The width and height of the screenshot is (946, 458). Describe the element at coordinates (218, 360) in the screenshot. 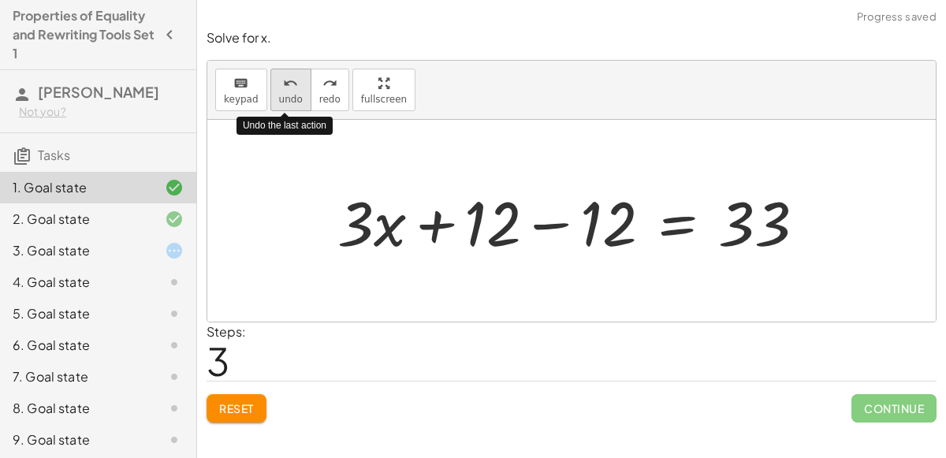

I see `span: 3` at that location.